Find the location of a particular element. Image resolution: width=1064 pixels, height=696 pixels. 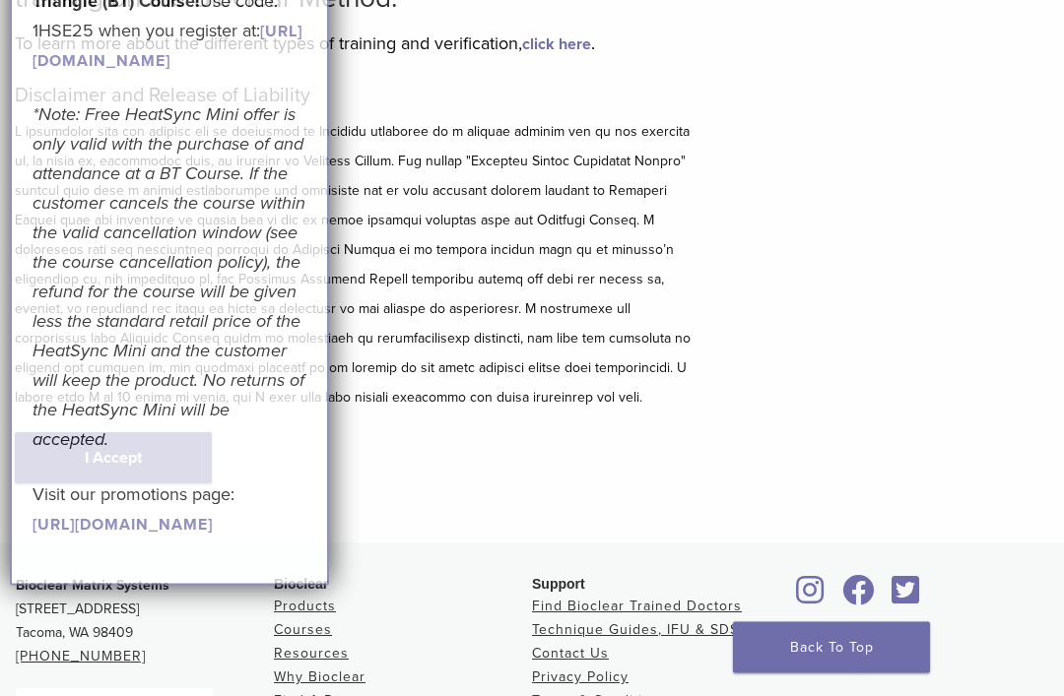

a: Back To Top is located at coordinates (831, 648).